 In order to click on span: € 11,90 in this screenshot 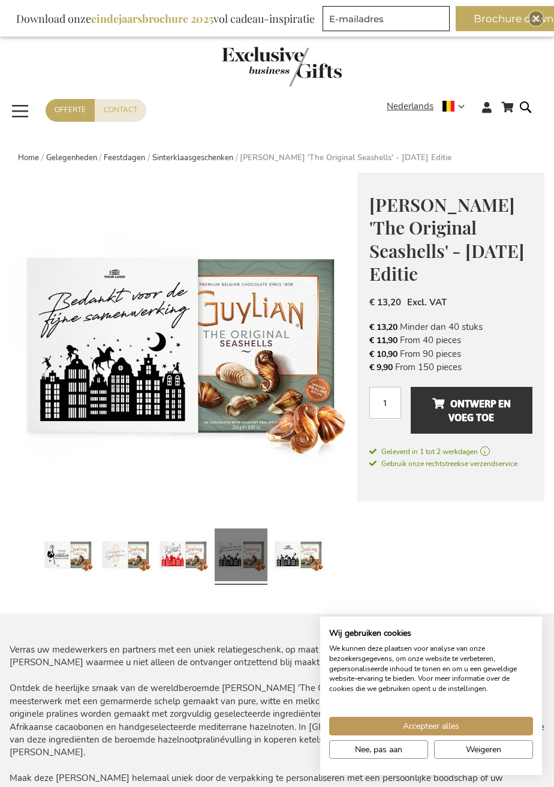, I will do `click(383, 340)`.